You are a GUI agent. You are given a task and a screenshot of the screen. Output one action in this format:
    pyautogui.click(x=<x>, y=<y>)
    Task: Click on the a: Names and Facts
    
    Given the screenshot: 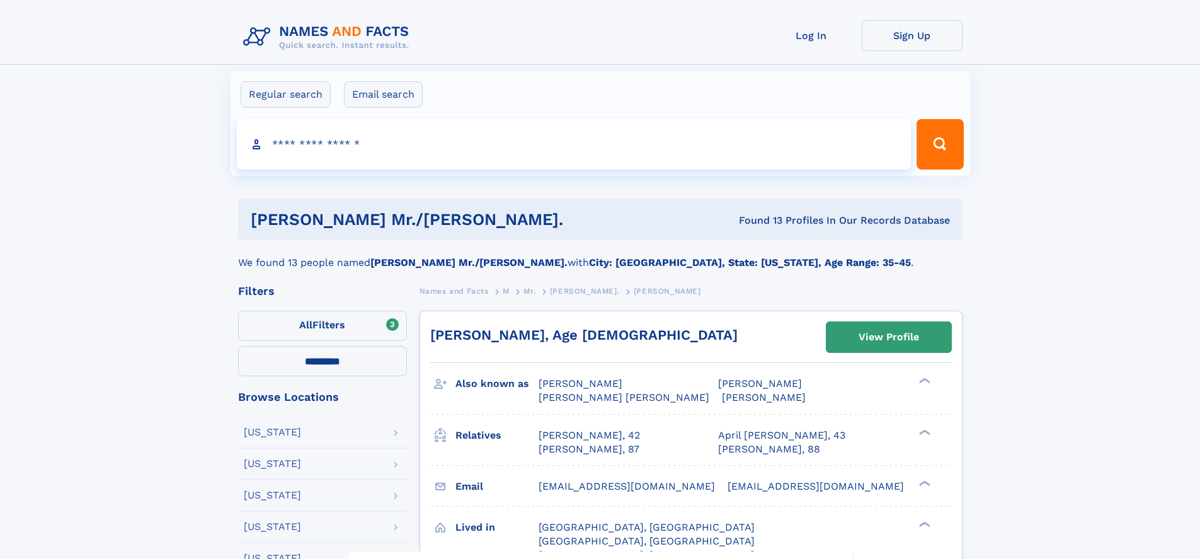 What is the action you would take?
    pyautogui.click(x=454, y=290)
    